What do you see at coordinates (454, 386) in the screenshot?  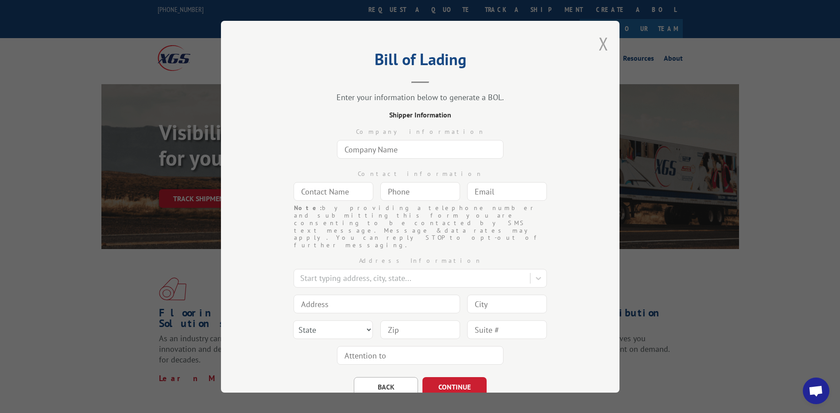 I see `button: CONTINUE` at bounding box center [454, 386].